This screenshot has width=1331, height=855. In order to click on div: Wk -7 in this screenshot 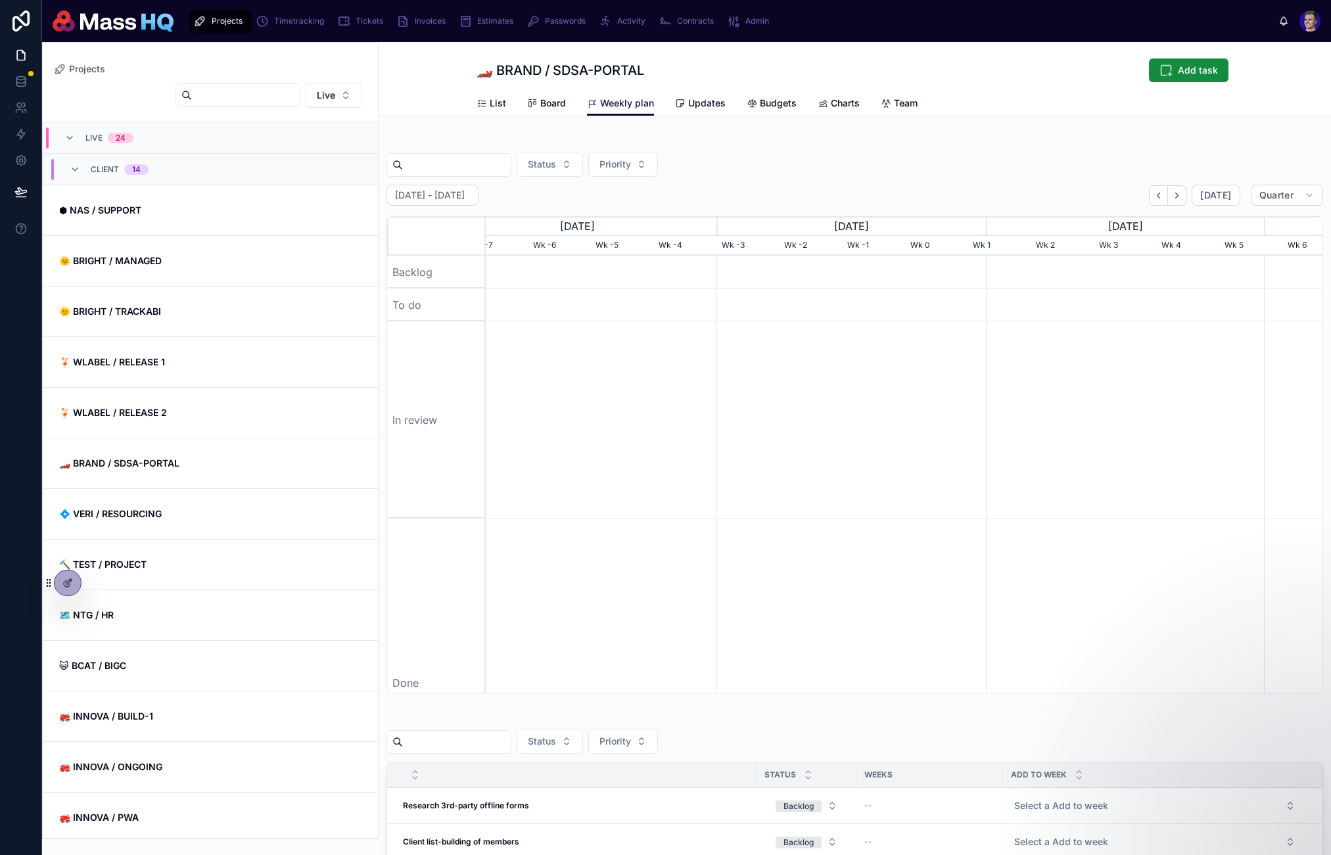, I will do `click(496, 246)`.